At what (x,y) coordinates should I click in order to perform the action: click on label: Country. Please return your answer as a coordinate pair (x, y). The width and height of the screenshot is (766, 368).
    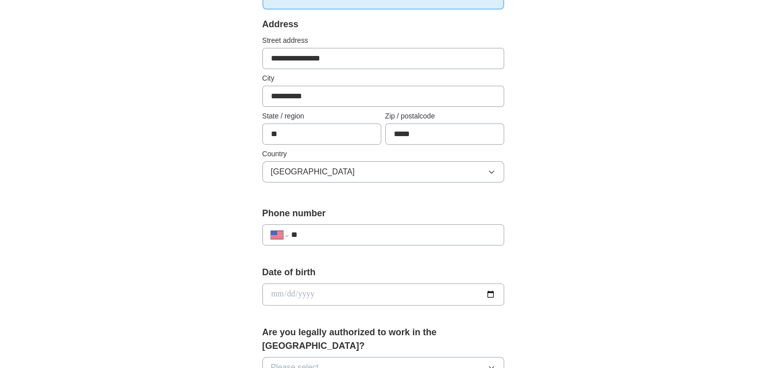
    Looking at the image, I should click on (383, 154).